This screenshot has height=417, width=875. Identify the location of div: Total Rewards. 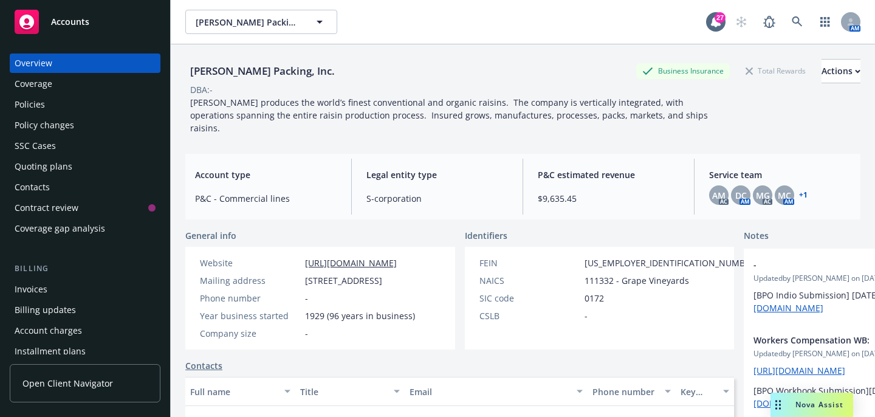
(775, 70).